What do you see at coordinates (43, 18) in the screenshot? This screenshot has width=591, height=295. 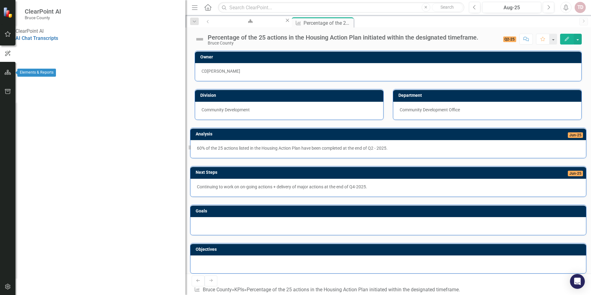 I see `small: Bruce County` at bounding box center [43, 18].